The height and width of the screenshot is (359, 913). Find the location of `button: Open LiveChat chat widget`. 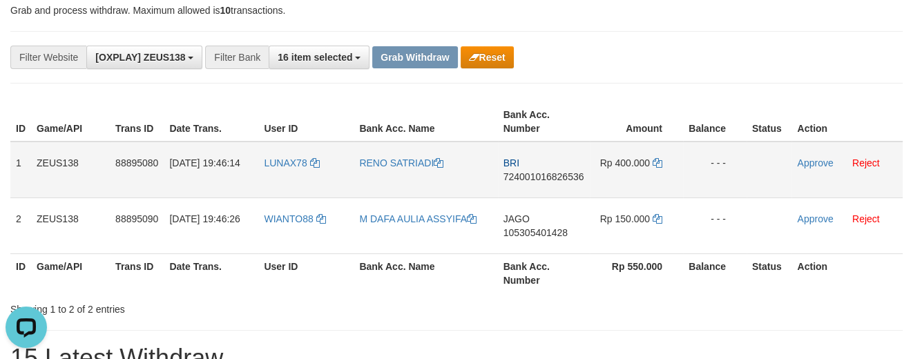

button: Open LiveChat chat widget is located at coordinates (26, 26).